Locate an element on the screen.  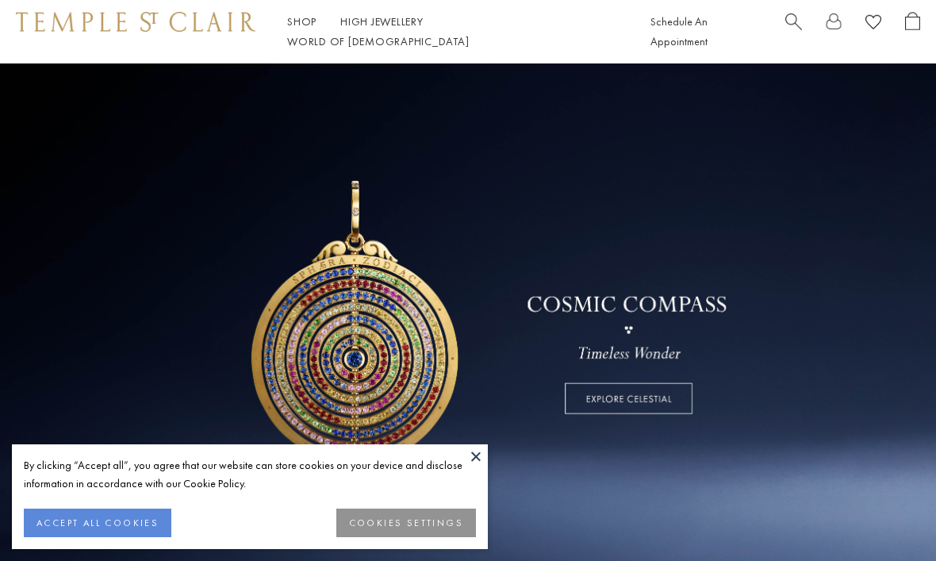
a: Open Shopping Bag is located at coordinates (913, 32).